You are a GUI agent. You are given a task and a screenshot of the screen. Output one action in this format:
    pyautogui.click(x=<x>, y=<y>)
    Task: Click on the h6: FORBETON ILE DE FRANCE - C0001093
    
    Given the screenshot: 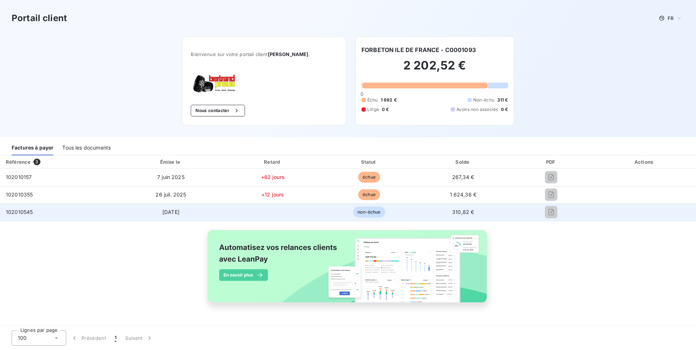 What is the action you would take?
    pyautogui.click(x=418, y=50)
    